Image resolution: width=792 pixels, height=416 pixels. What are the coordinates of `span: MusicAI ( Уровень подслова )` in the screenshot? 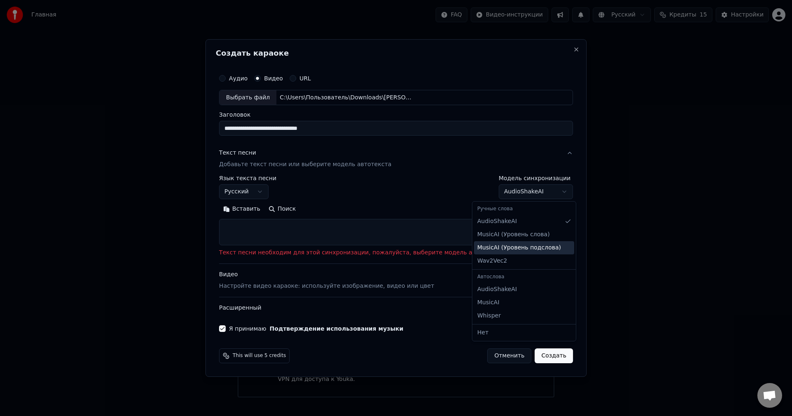 It's located at (519, 248).